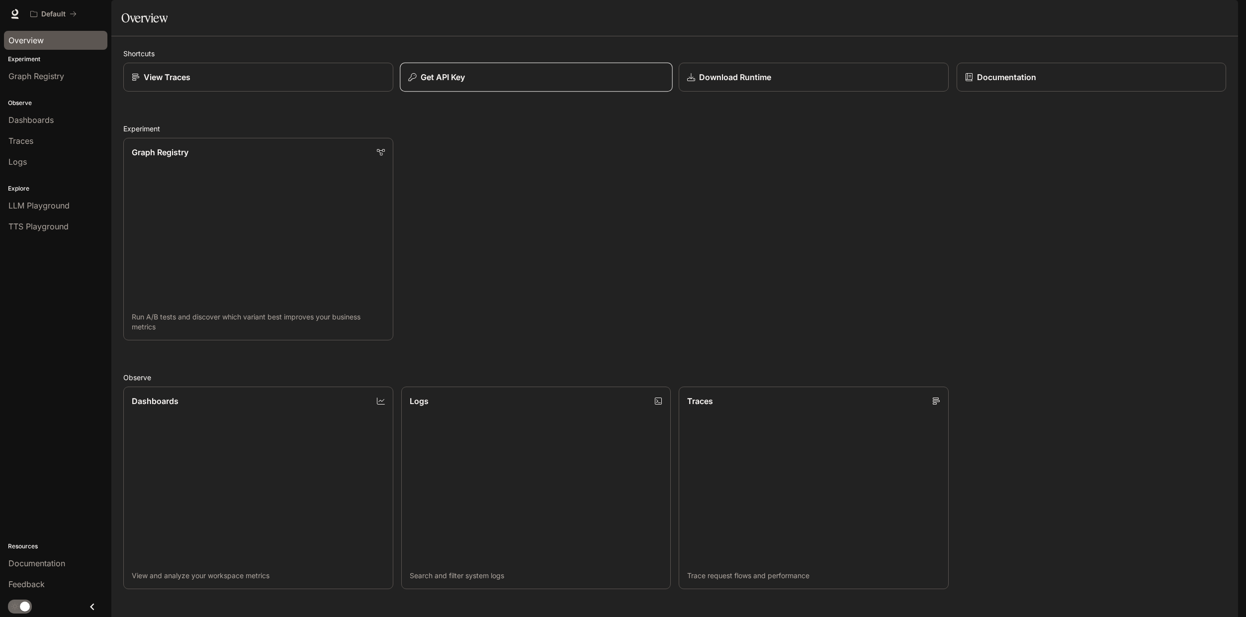 This screenshot has width=1246, height=617. What do you see at coordinates (167, 77) in the screenshot?
I see `p: View Traces` at bounding box center [167, 77].